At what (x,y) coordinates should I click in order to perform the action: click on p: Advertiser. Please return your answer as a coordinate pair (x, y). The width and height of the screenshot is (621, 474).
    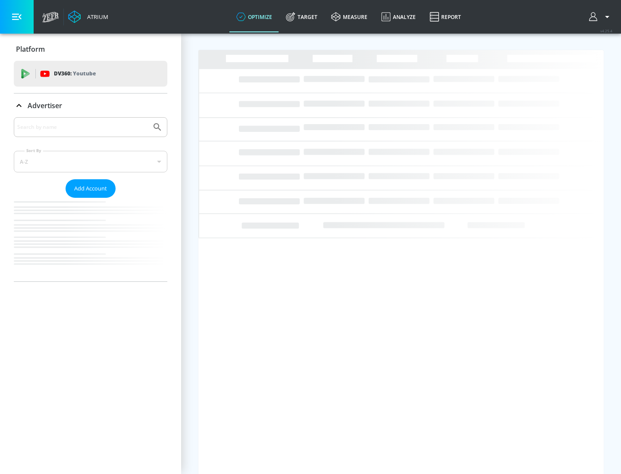
    Looking at the image, I should click on (45, 106).